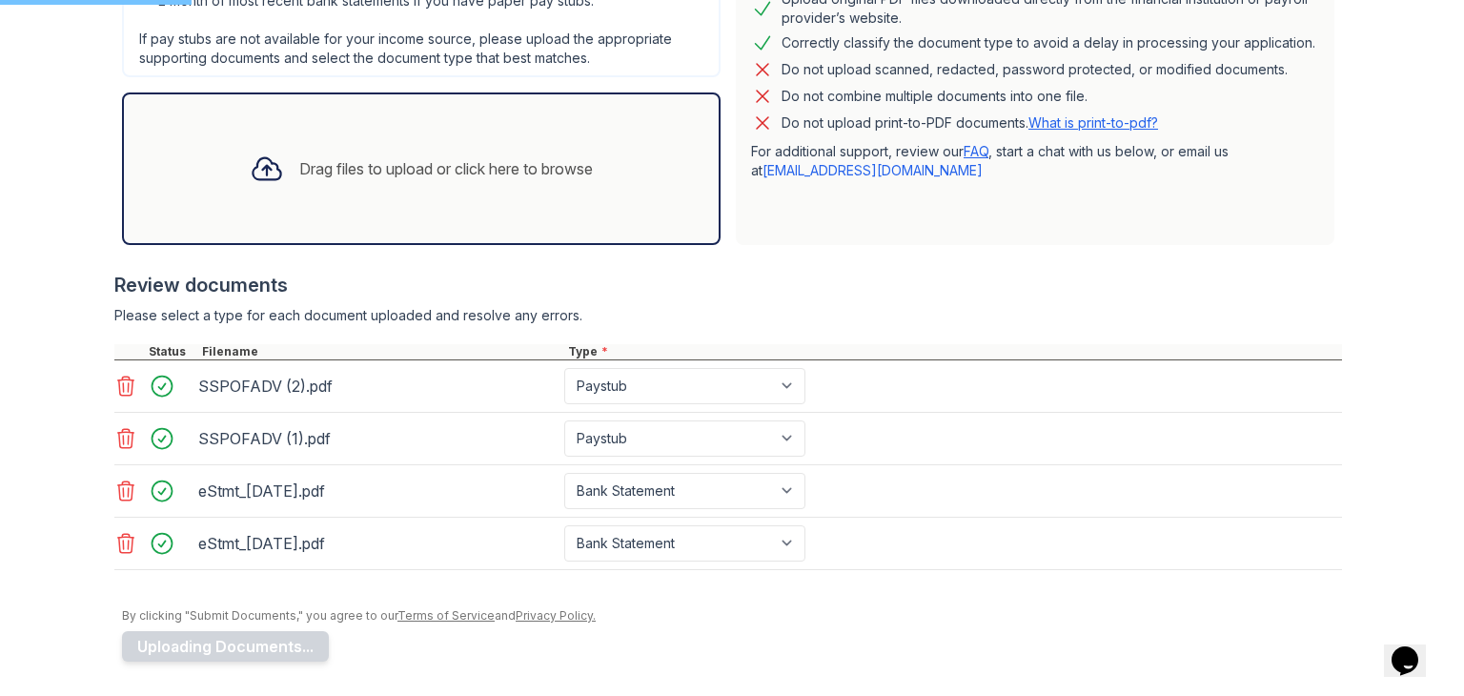 This screenshot has width=1464, height=696. I want to click on div: By clicking "Submit Documents," you agree to our and, so click(732, 616).